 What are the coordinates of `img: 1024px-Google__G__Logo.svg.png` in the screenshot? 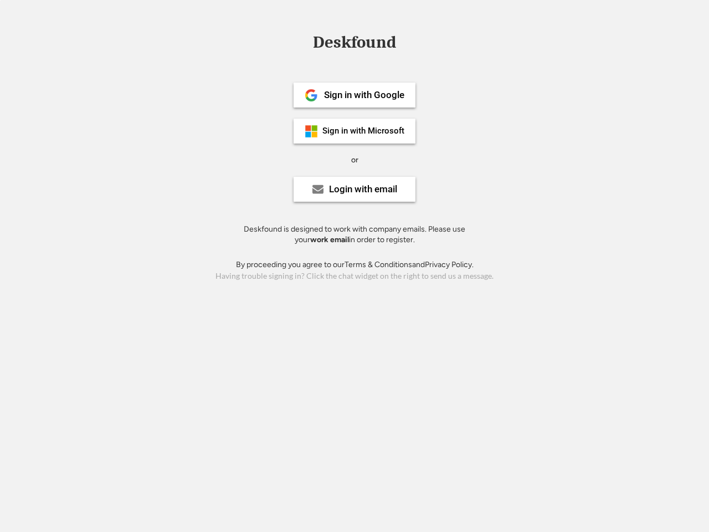 It's located at (311, 95).